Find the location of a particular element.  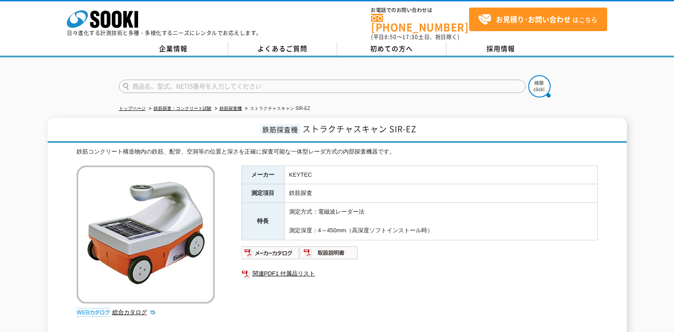

td: 鉄筋探査 is located at coordinates (440, 194).